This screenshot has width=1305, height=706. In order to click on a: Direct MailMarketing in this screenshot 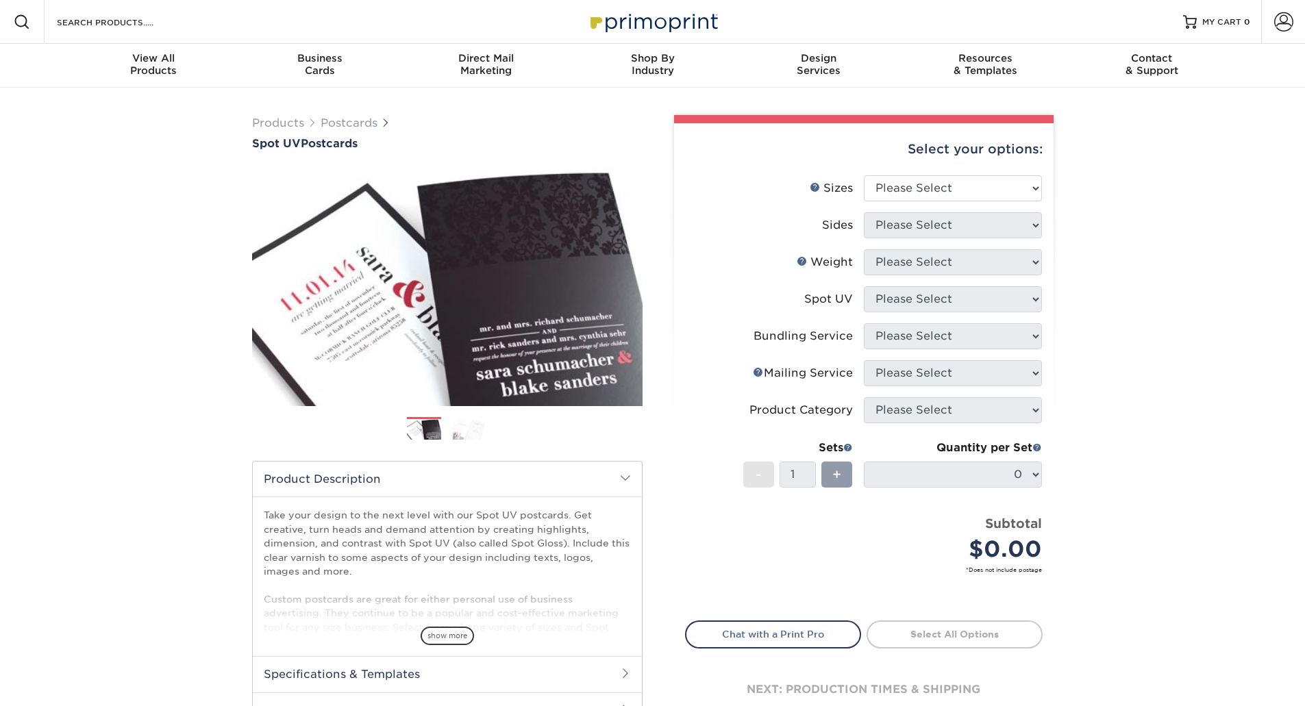, I will do `click(486, 66)`.